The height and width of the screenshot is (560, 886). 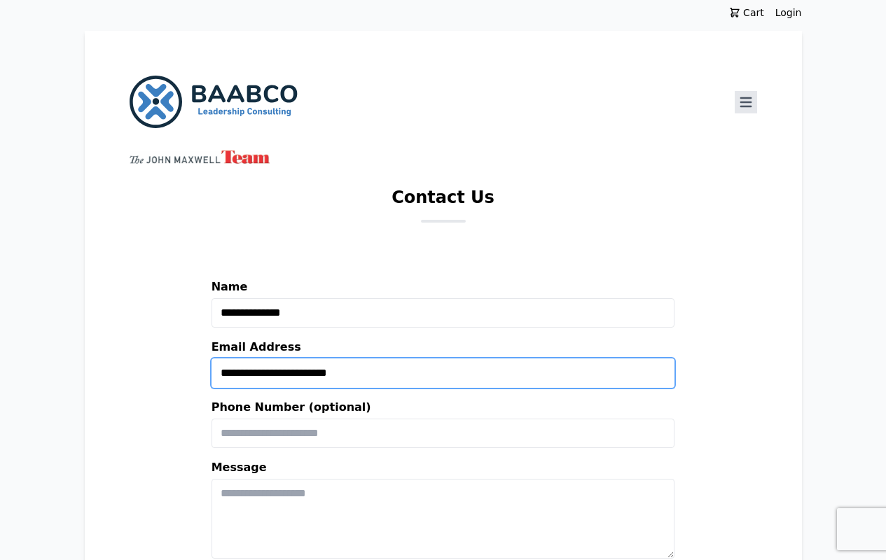 I want to click on label: Phone Number (optional), so click(x=443, y=409).